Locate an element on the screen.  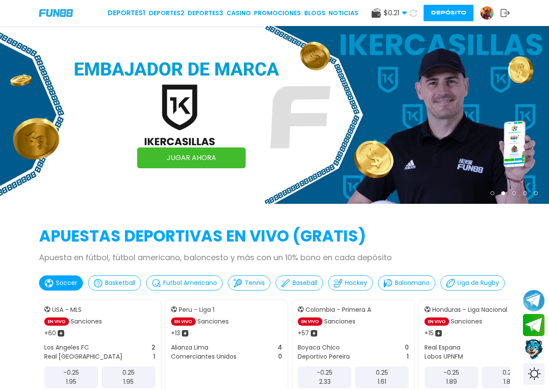
p: 2.33 is located at coordinates (324, 382).